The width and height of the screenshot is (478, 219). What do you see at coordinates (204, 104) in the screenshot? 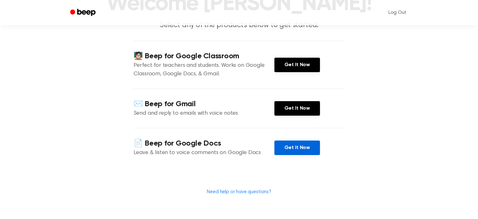
I see `h4: ✉️ Beep for Gmail` at bounding box center [204, 104].